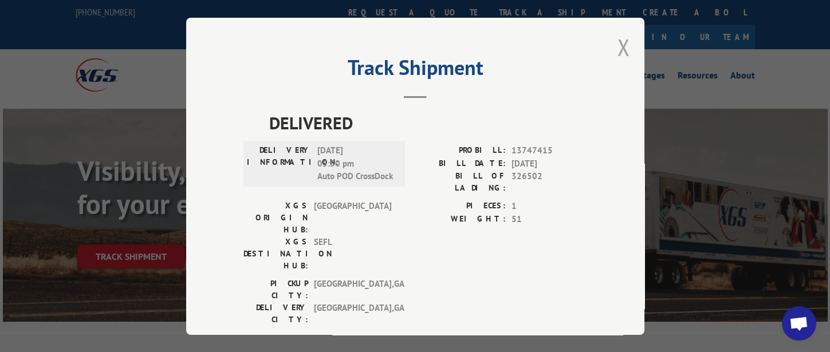 This screenshot has width=830, height=352. What do you see at coordinates (461, 151) in the screenshot?
I see `label: PROBILL:` at bounding box center [461, 151].